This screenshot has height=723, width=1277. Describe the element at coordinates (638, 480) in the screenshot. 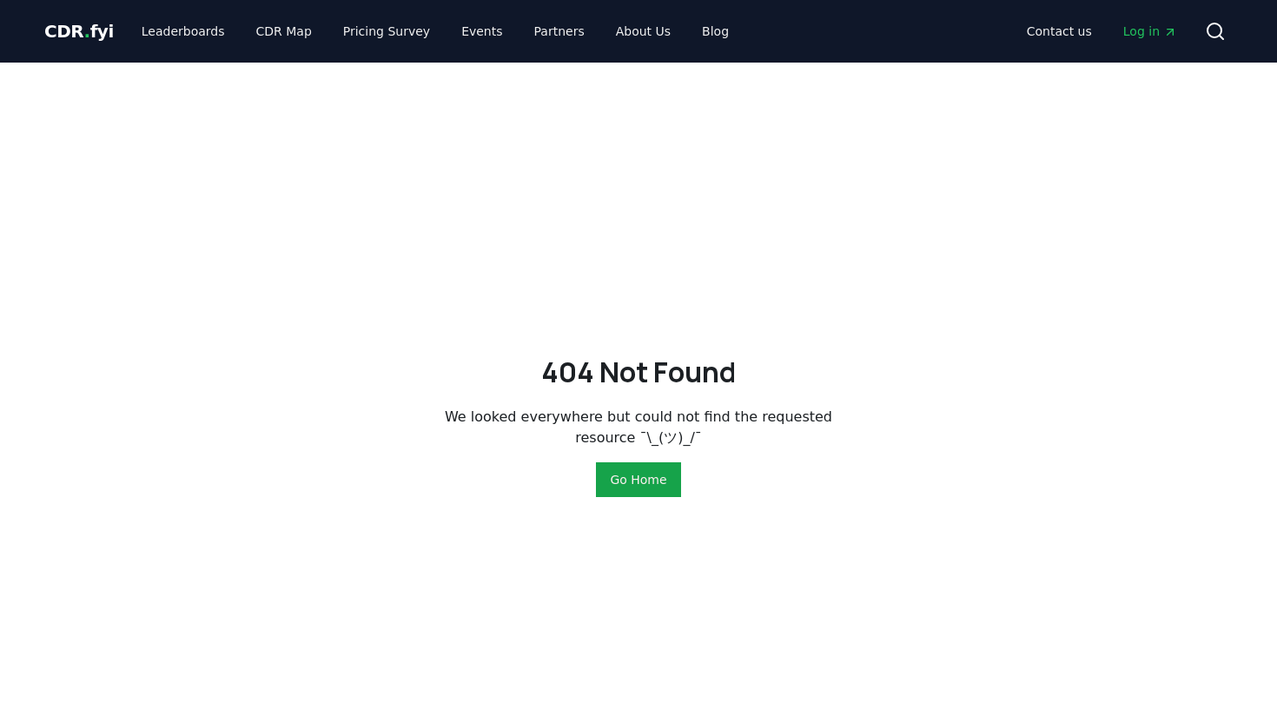

I see `a: Go Home` at that location.